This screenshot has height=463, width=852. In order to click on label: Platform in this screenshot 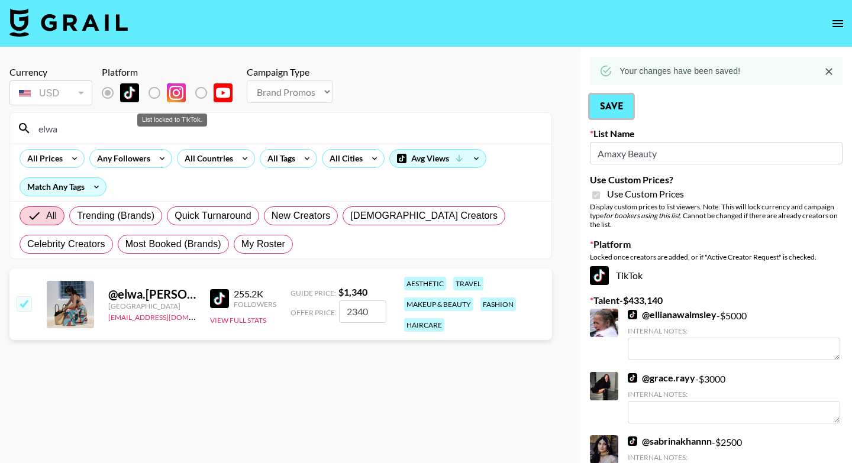, I will do `click(716, 244)`.